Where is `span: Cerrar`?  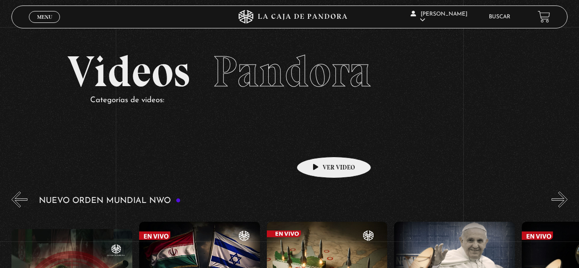 span: Cerrar is located at coordinates (44, 25).